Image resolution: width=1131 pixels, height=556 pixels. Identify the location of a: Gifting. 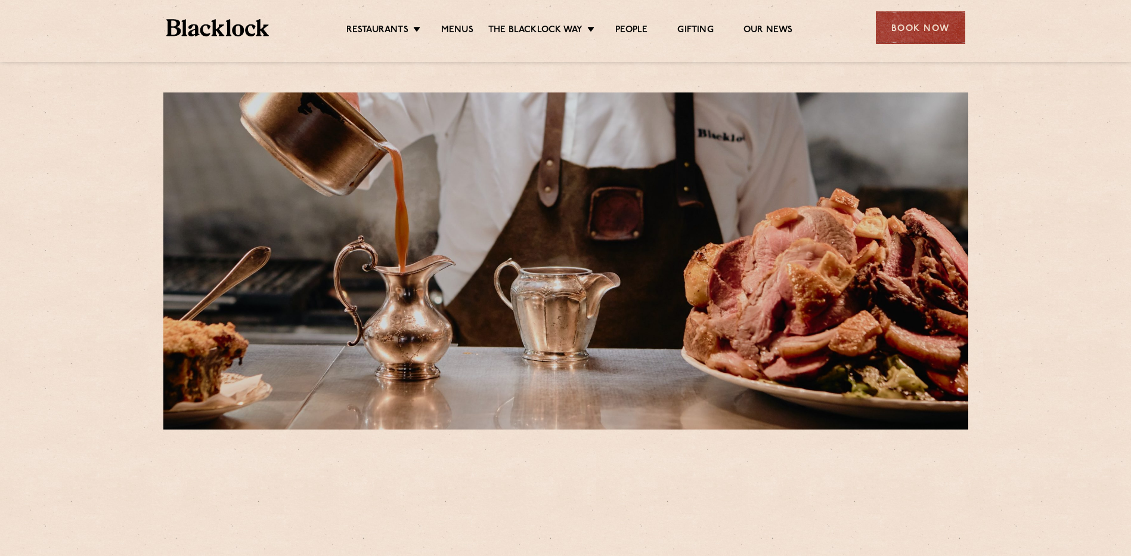
(695, 31).